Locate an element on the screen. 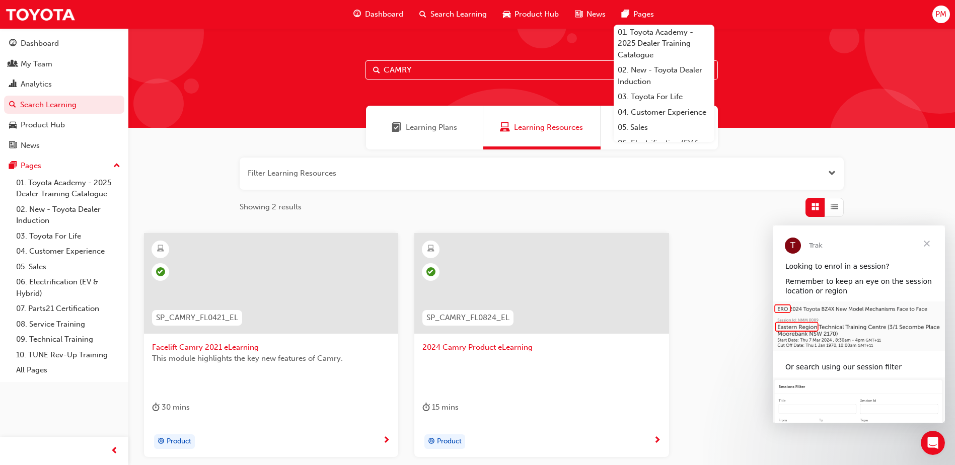 The height and width of the screenshot is (465, 955). div: 15 mins is located at coordinates (441, 407).